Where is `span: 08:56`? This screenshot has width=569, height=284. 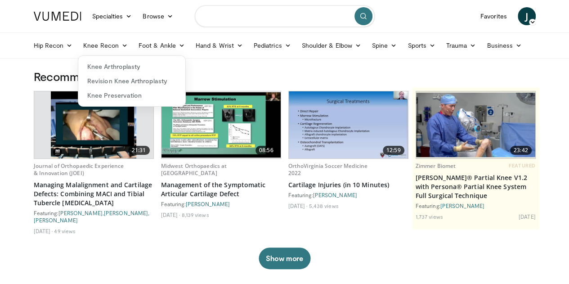 span: 08:56 is located at coordinates (266, 150).